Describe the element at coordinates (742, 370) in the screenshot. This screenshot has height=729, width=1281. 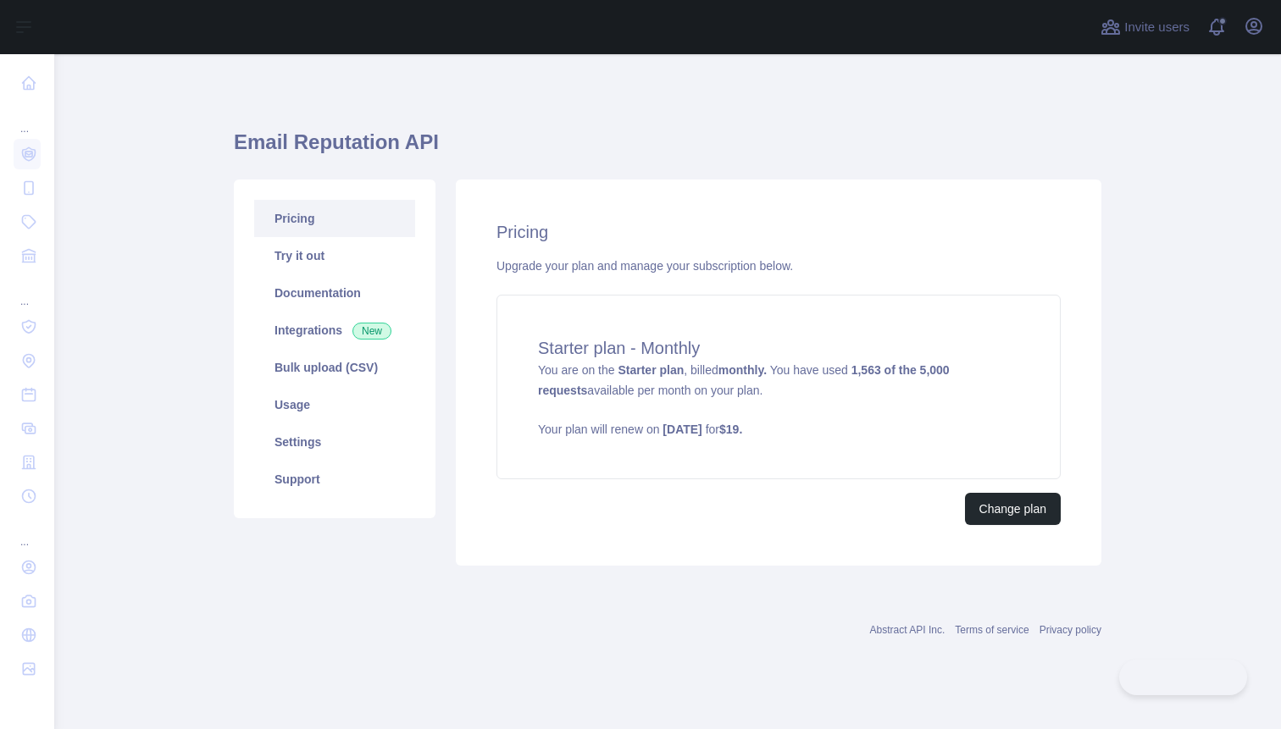
I see `strong: monthly.` at that location.